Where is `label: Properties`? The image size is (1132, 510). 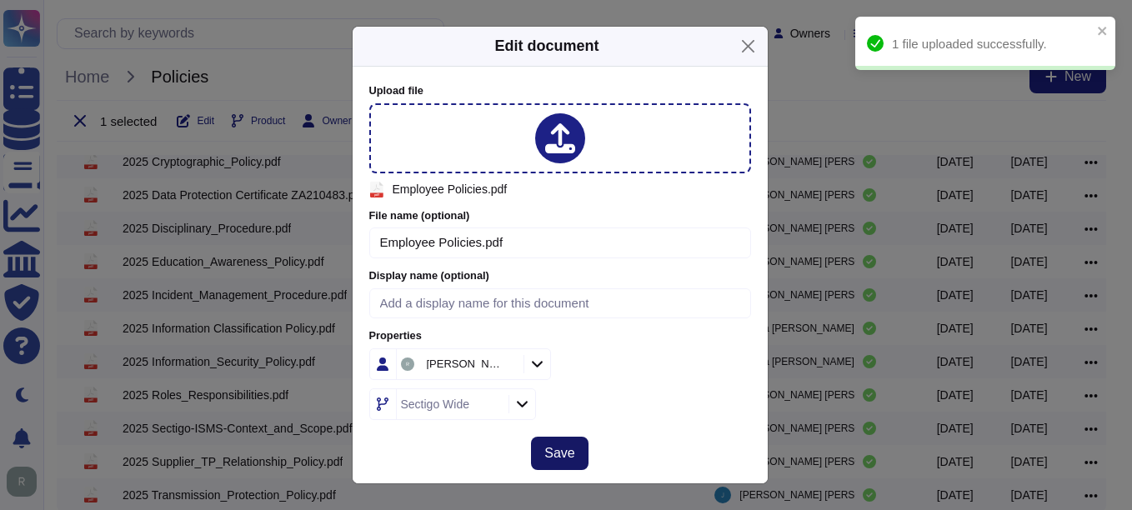 label: Properties is located at coordinates (560, 336).